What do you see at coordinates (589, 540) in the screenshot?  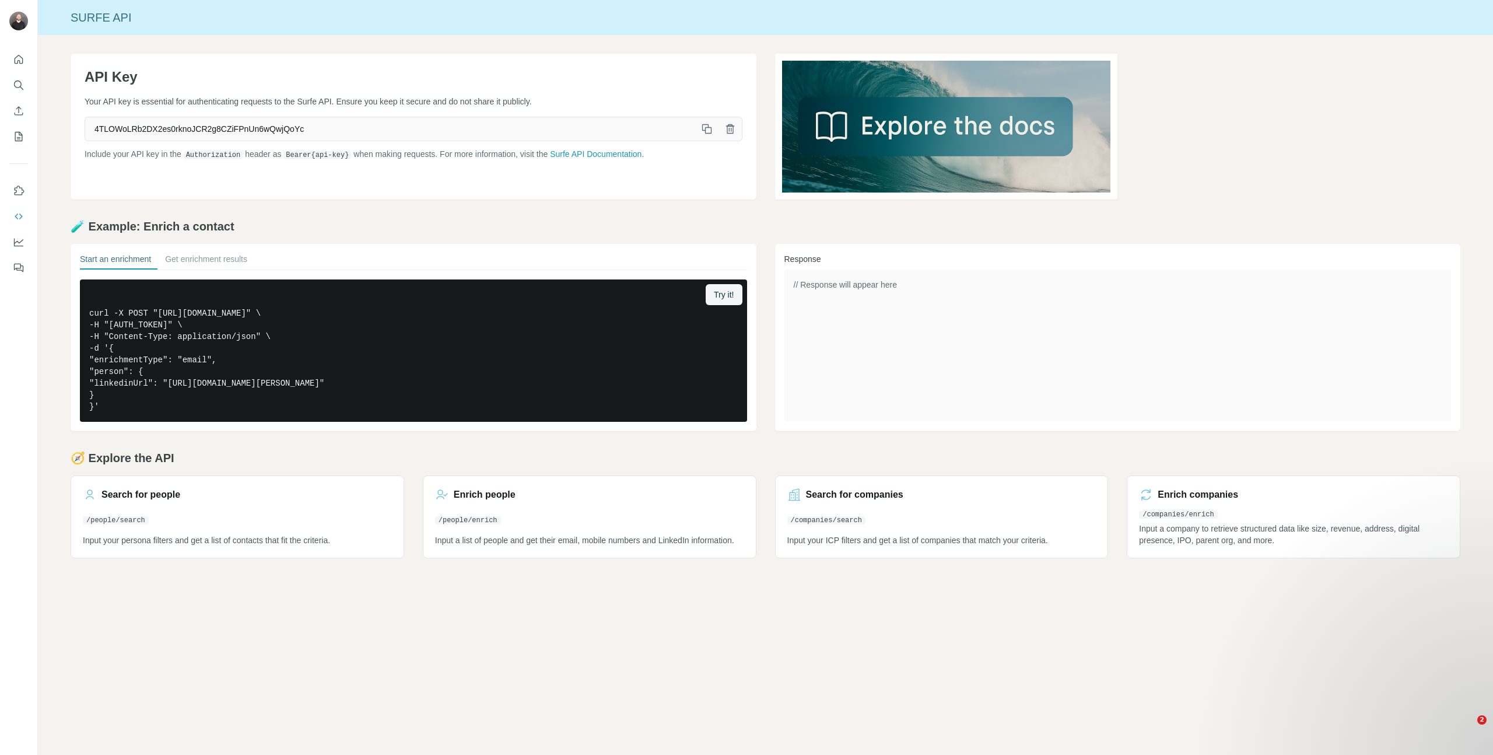 I see `p: Input a list of people and get their email, mobile numbers and LinkedIn information.` at bounding box center [589, 540].